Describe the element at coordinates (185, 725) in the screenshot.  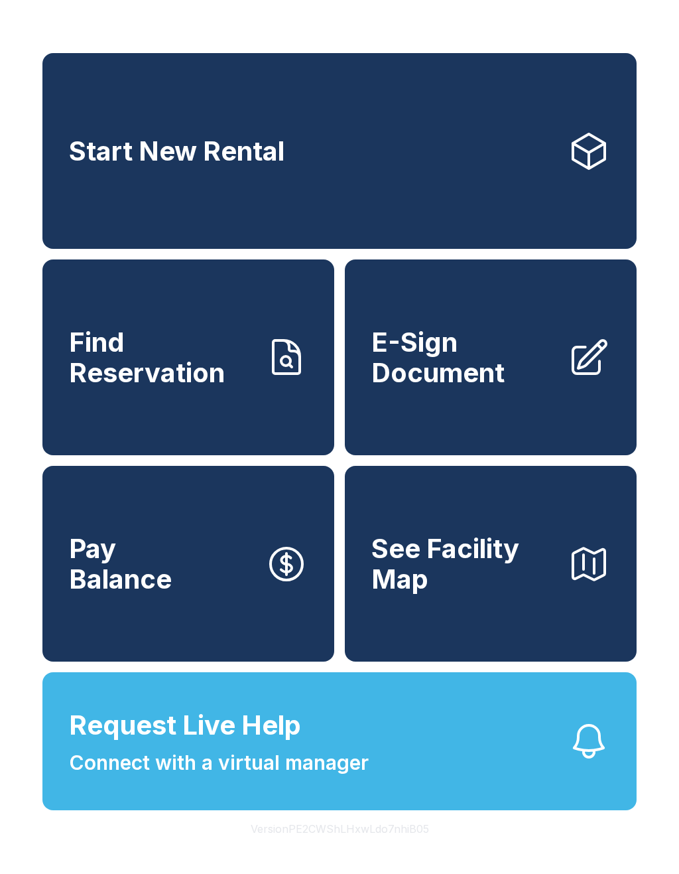
I see `span: Request Live Help` at that location.